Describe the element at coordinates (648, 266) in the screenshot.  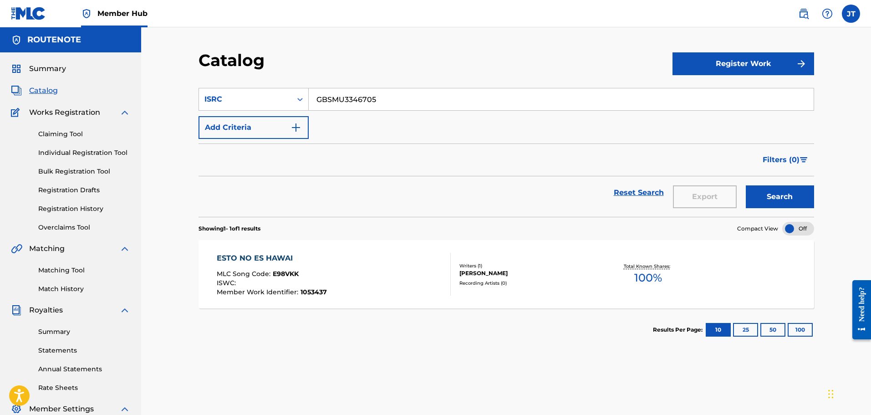
I see `p: Total Known Shares:` at that location.